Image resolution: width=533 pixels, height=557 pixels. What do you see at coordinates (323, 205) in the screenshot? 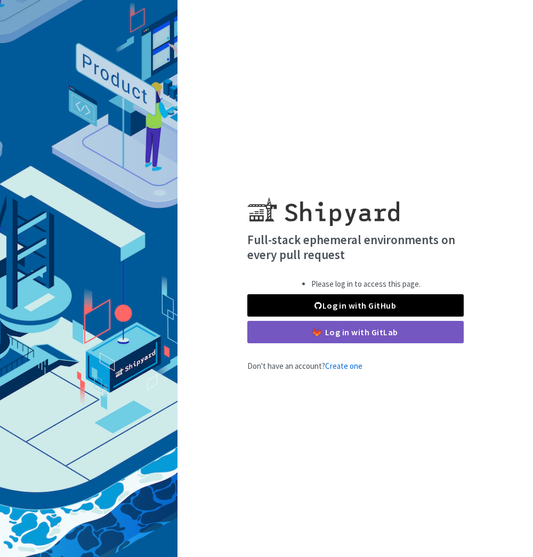
I see `img: Shipyard logo` at bounding box center [323, 205].